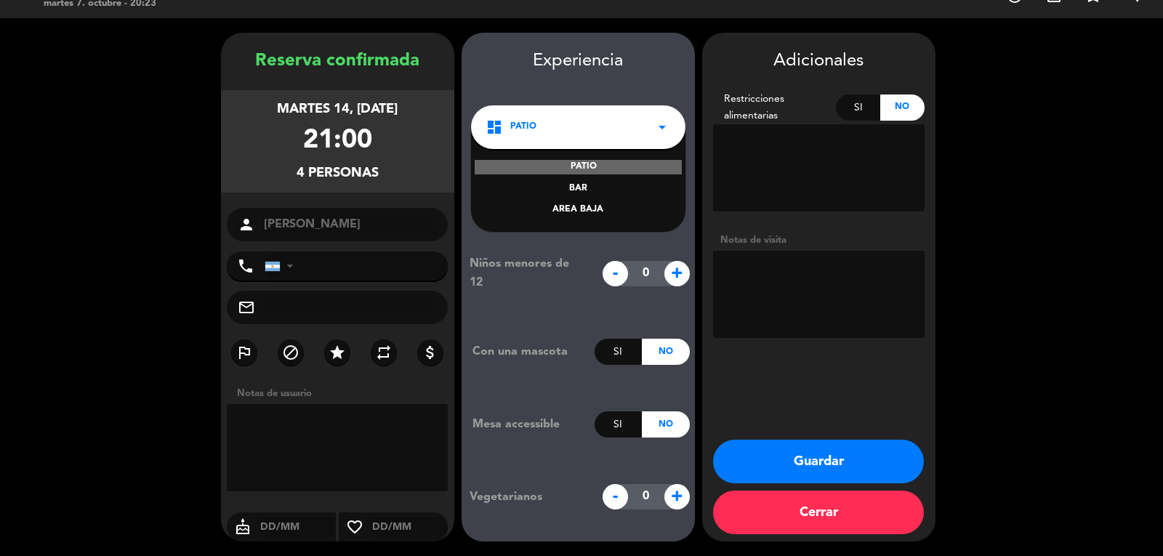 The height and width of the screenshot is (556, 1163). I want to click on i: outlined_flag, so click(244, 353).